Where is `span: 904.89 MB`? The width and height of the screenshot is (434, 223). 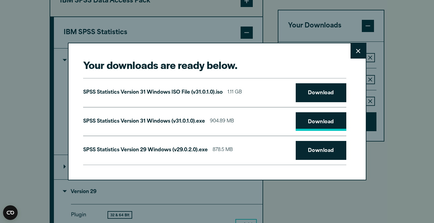
span: 904.89 MB is located at coordinates (222, 121).